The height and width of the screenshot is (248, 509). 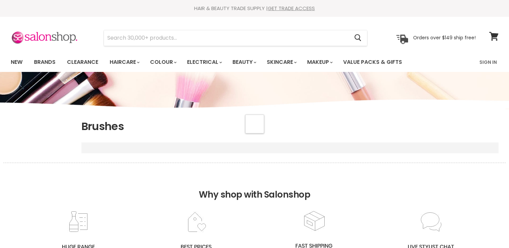 What do you see at coordinates (236, 38) in the screenshot?
I see `form: Product` at bounding box center [236, 38].